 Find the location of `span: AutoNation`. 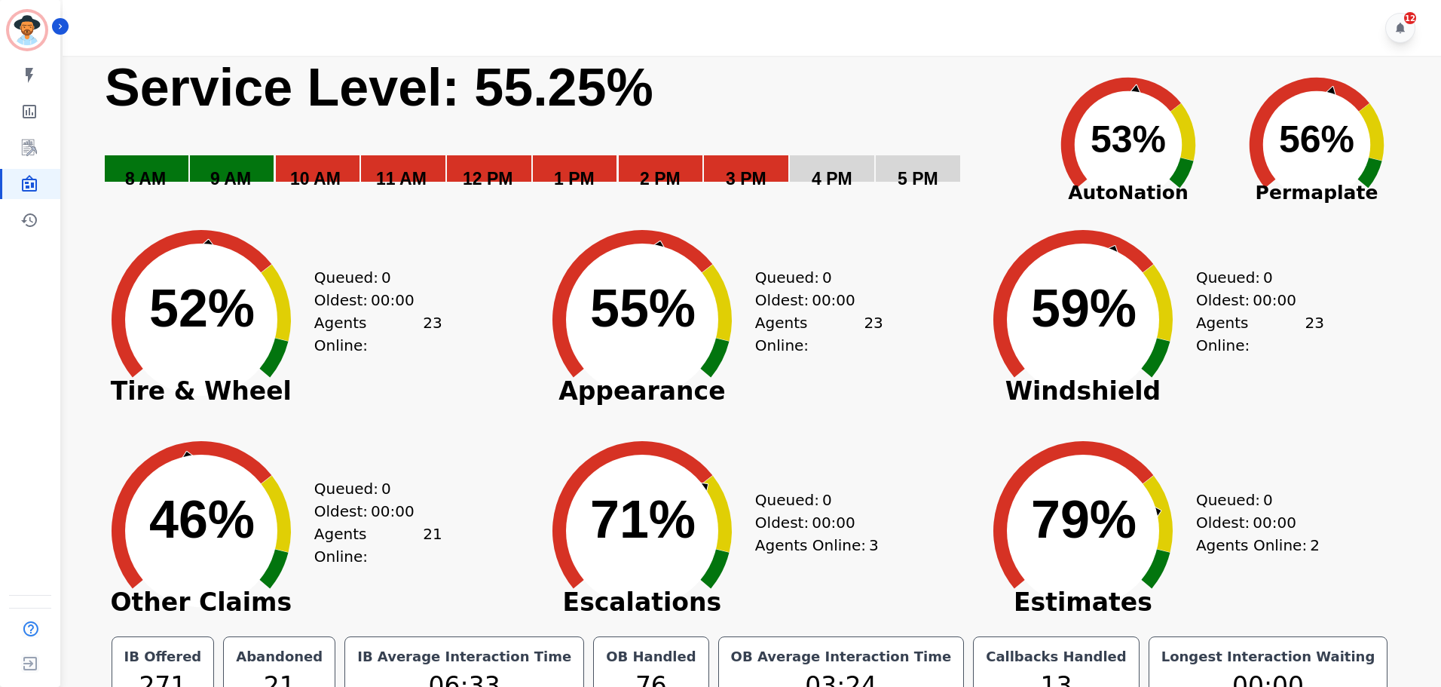

span: AutoNation is located at coordinates (1129, 193).